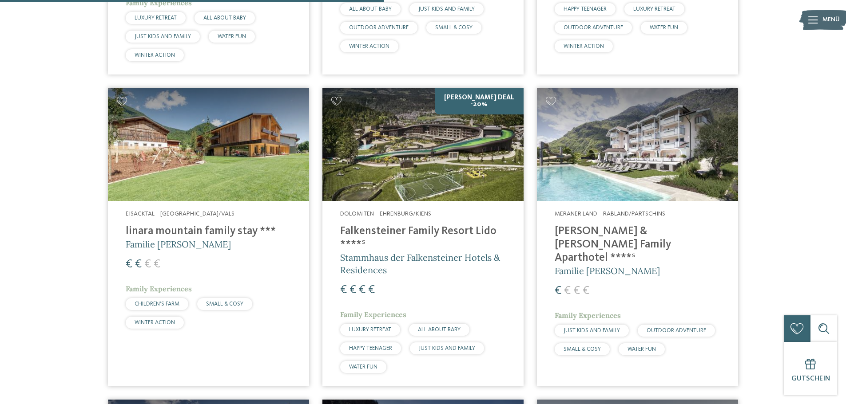 The width and height of the screenshot is (846, 404). Describe the element at coordinates (385, 214) in the screenshot. I see `span: Dolomiten – Ehrenburg/Kiens` at that location.